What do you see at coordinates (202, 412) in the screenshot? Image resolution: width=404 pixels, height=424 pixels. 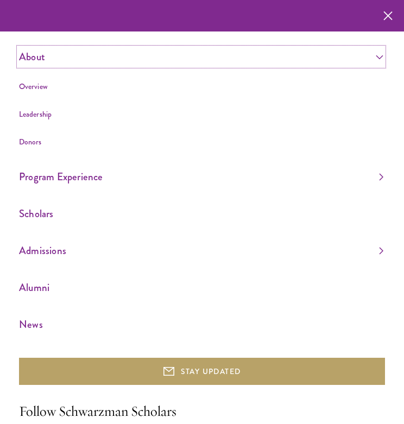 I see `h2: Follow Schwarzman Scholars` at bounding box center [202, 412].